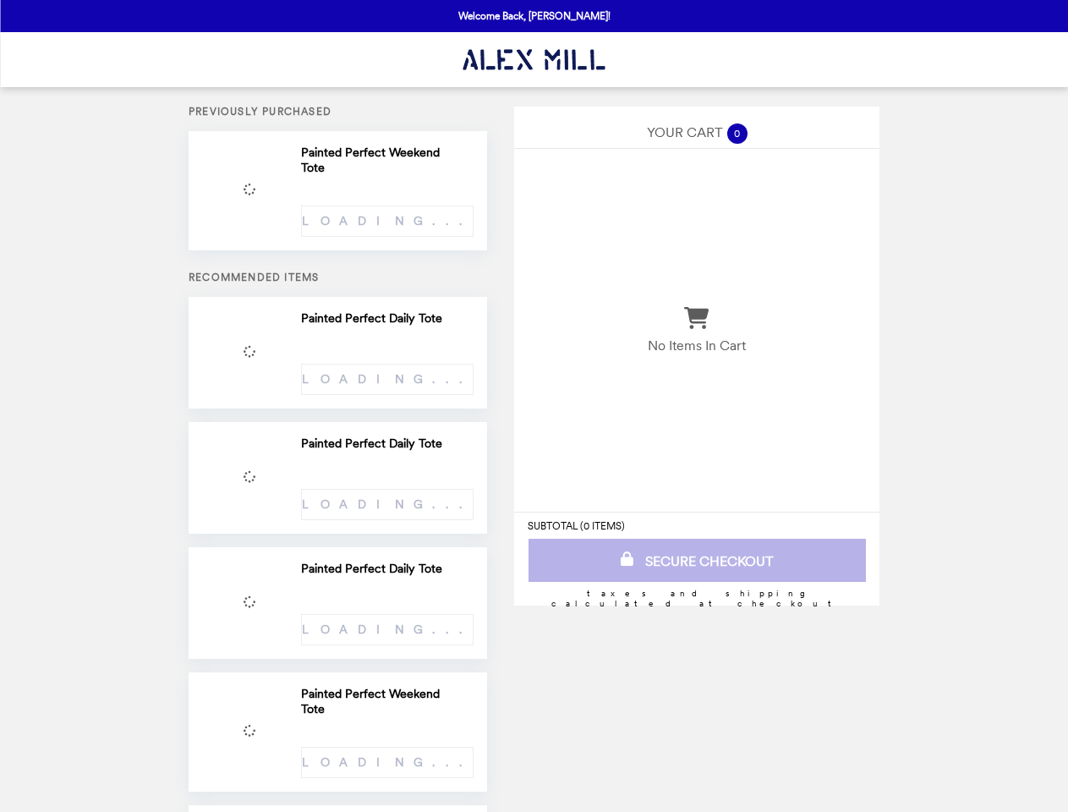  I want to click on span: SUBTOTAL, so click(554, 526).